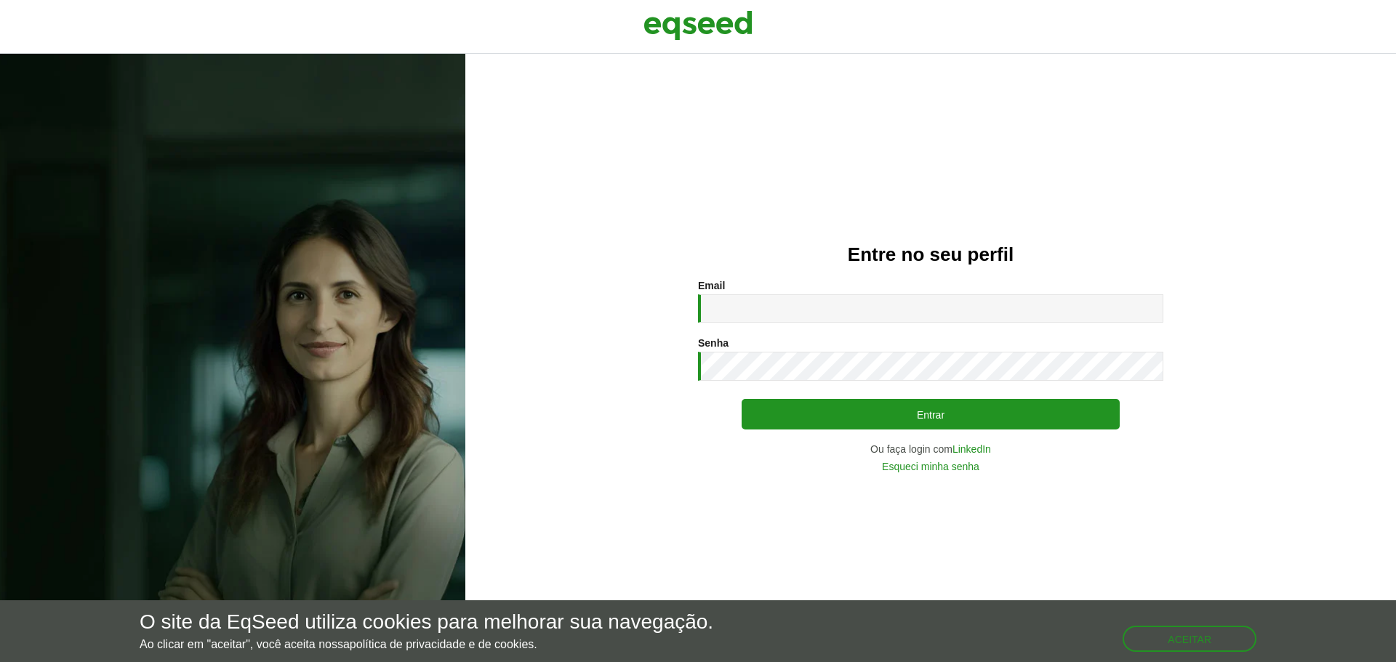  What do you see at coordinates (1189, 639) in the screenshot?
I see `button: Aceitar` at bounding box center [1189, 639].